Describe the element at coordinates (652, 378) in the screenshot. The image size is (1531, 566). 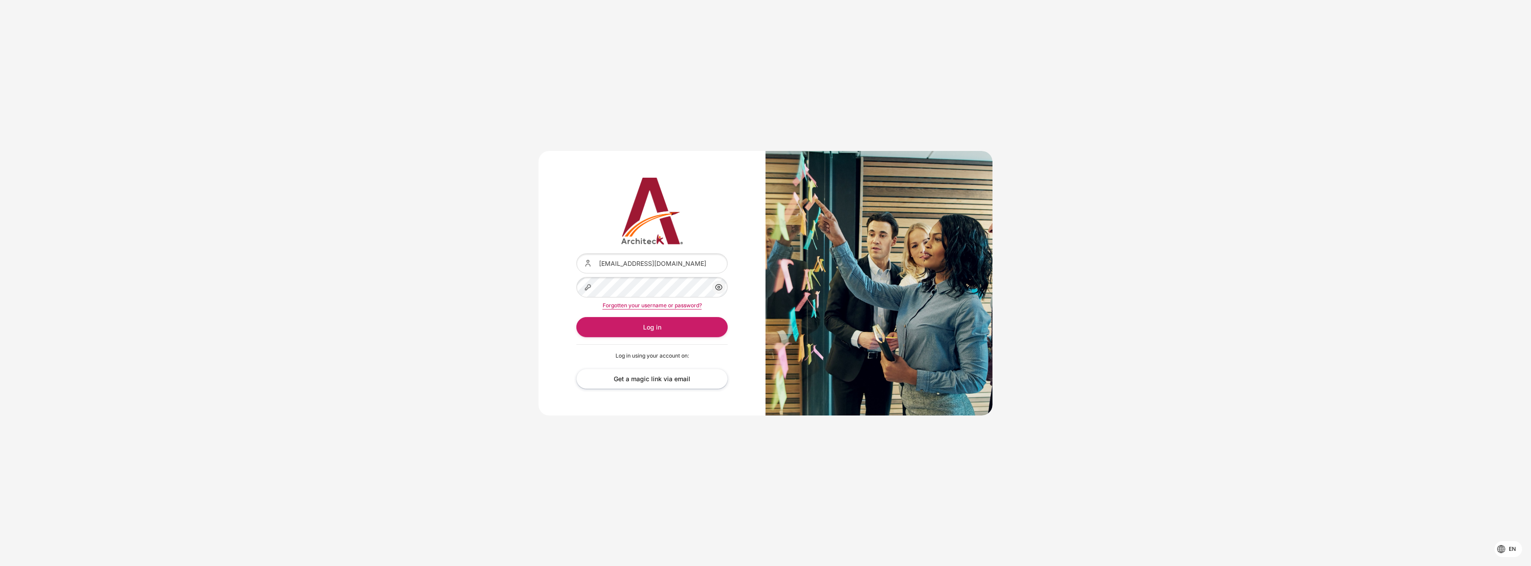
I see `a: Get a magic link via email` at that location.